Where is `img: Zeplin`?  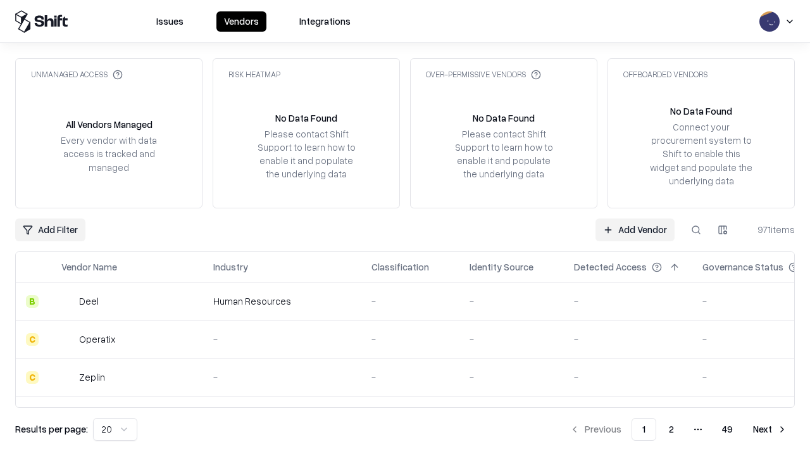 img: Zeplin is located at coordinates (68, 377).